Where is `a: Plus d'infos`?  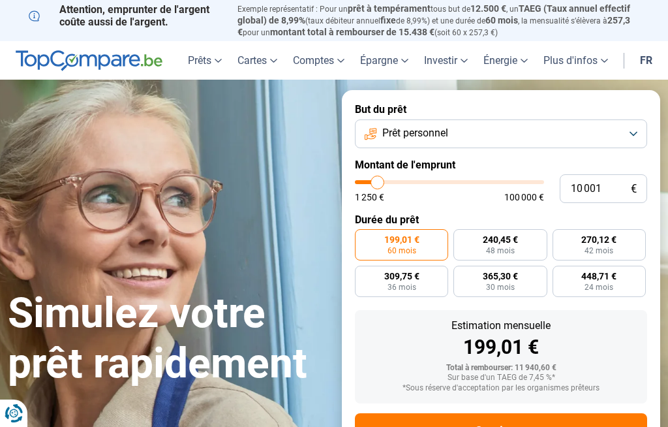 a: Plus d'infos is located at coordinates (576, 60).